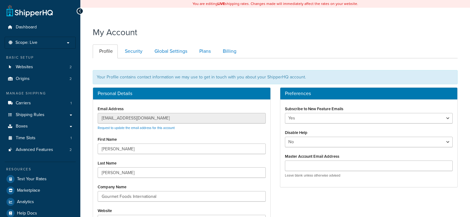 The image size is (470, 217). Describe the element at coordinates (40, 103) in the screenshot. I see `a: Carriers 1` at that location.